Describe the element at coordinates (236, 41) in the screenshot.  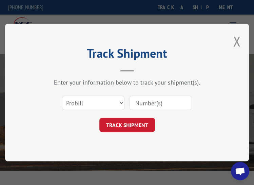
I see `button: Close modal` at that location.